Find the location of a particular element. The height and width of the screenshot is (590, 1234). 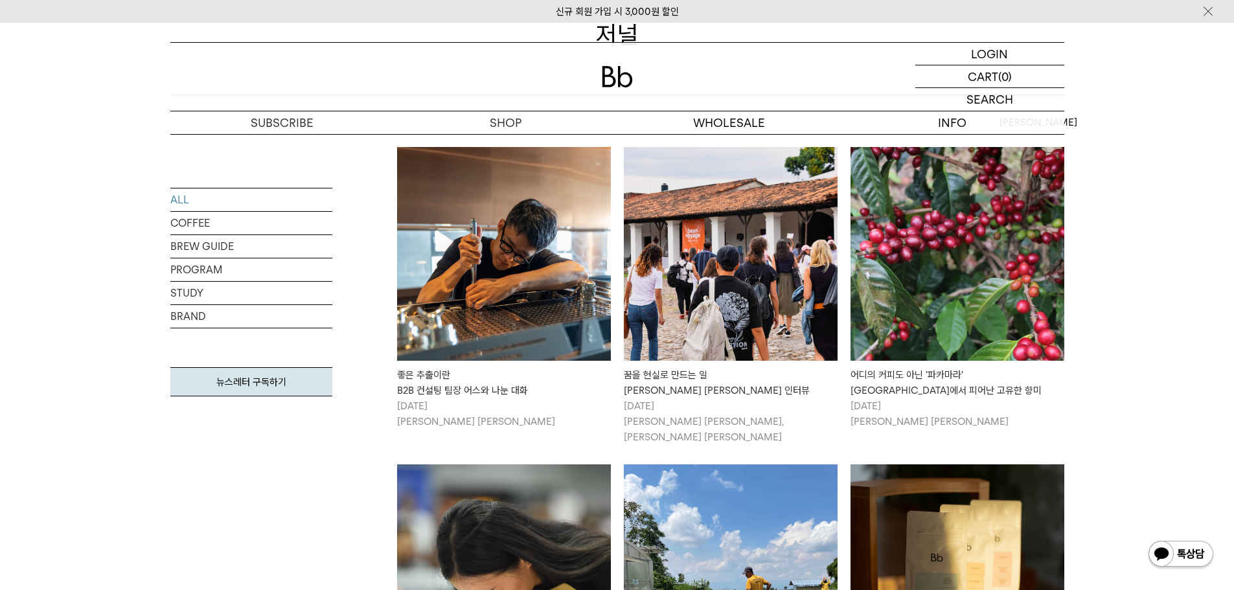

a: PROGRAM is located at coordinates (251, 269).